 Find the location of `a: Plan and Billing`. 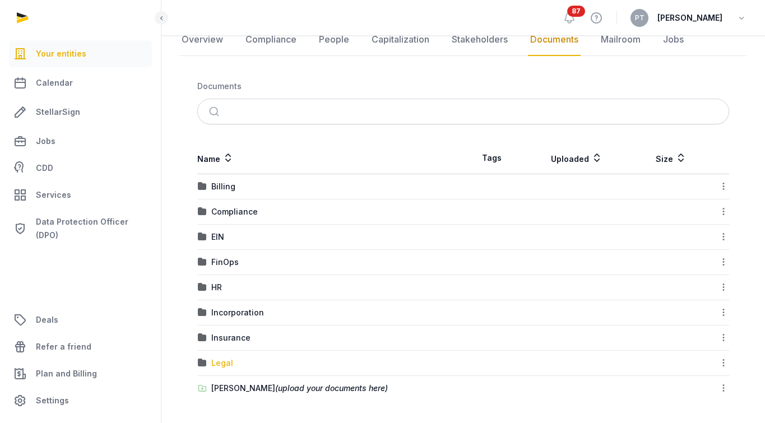

a: Plan and Billing is located at coordinates (80, 374).